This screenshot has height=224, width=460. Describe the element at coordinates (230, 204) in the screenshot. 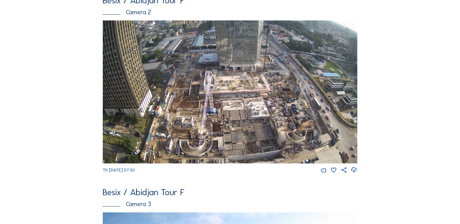

I see `div: Camera 3` at that location.